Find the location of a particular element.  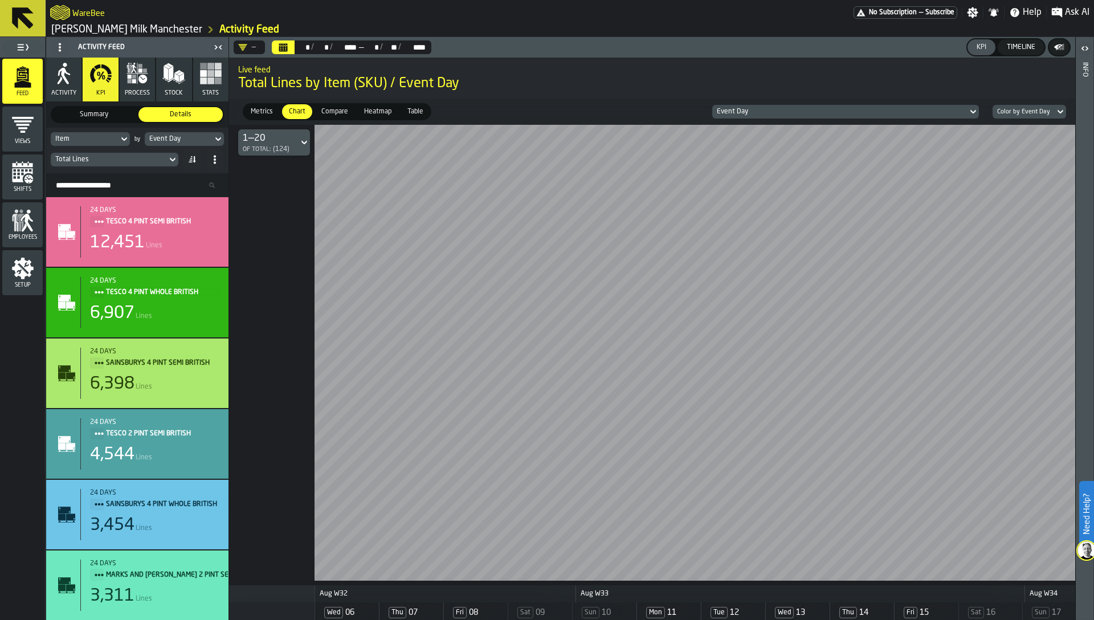

span: Thu is located at coordinates (397, 612).